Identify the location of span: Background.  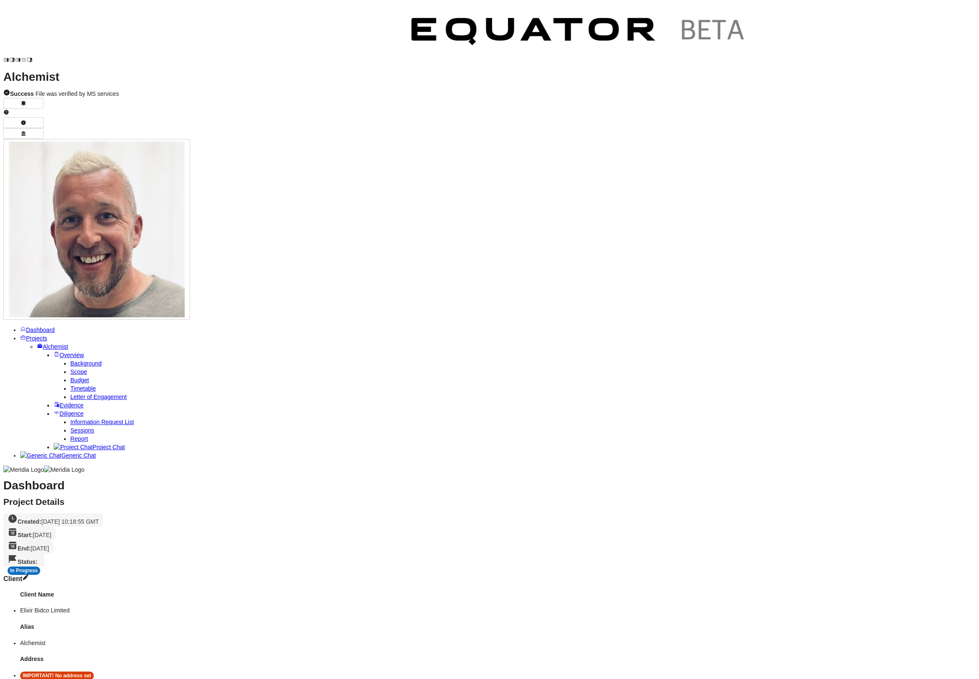
(86, 363).